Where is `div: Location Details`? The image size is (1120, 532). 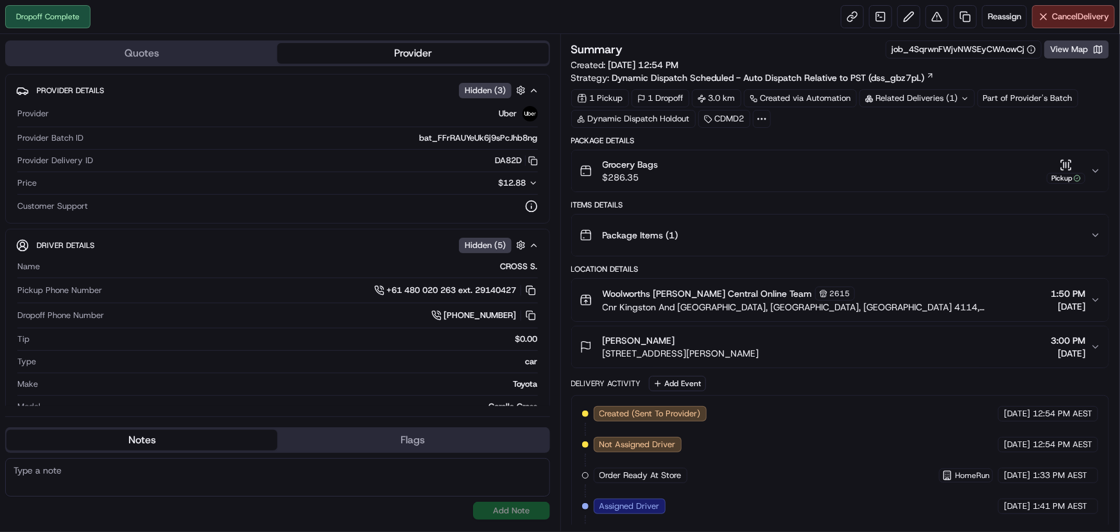
div: Location Details is located at coordinates (840, 269).